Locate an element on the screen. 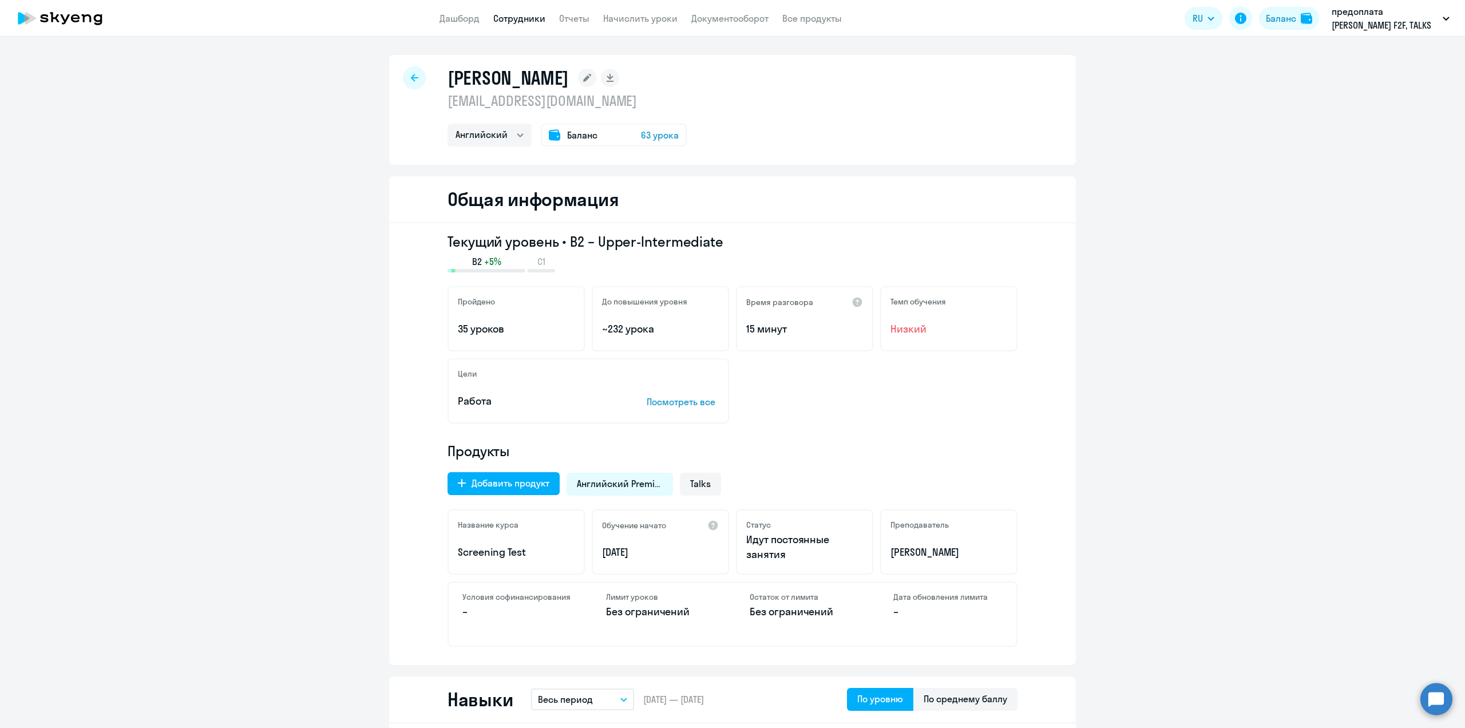  h5: Обучение начато is located at coordinates (634, 525).